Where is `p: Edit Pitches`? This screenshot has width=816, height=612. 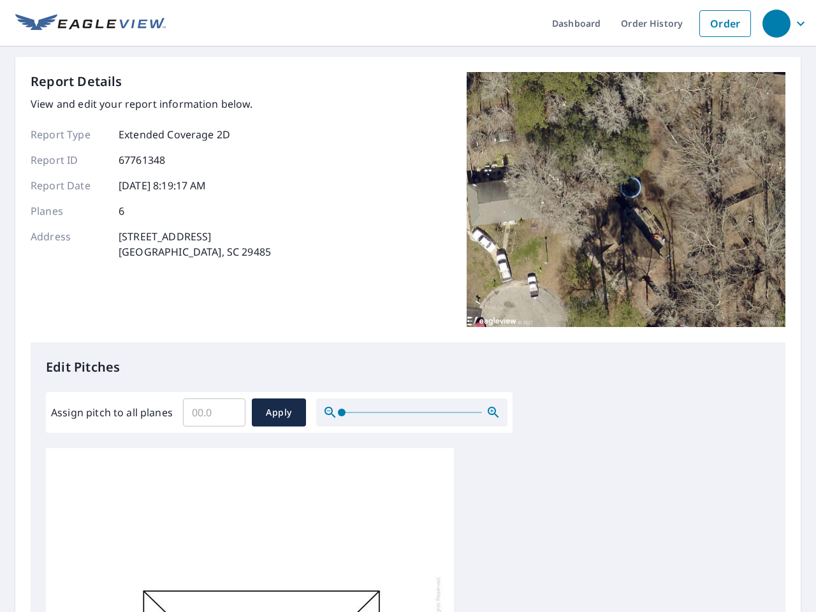 p: Edit Pitches is located at coordinates (408, 367).